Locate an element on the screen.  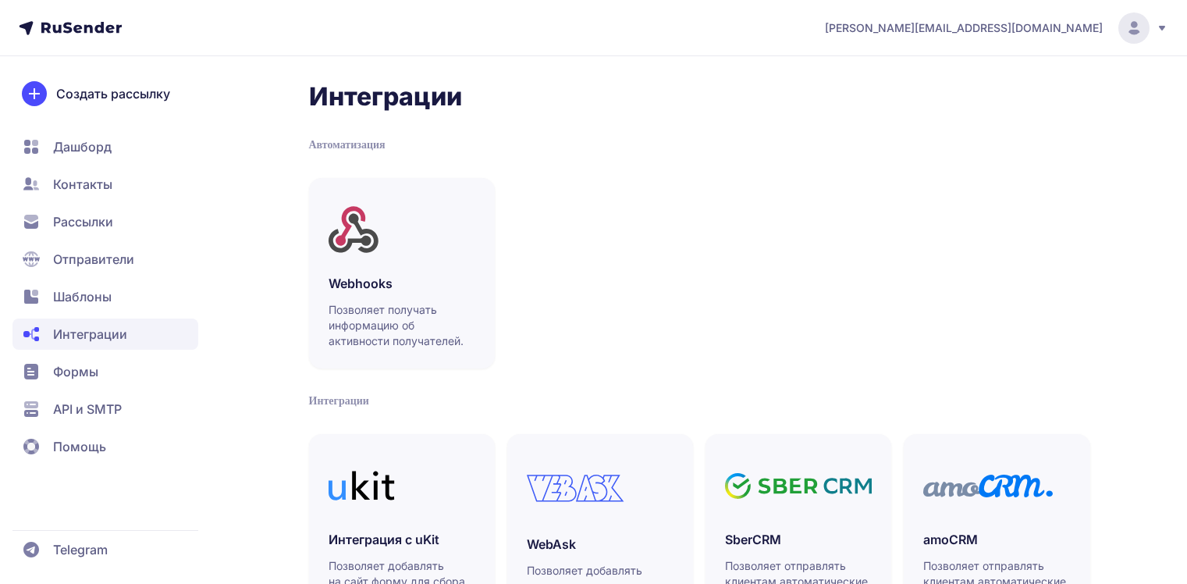
h3: Интеграция с uKit is located at coordinates (402, 539).